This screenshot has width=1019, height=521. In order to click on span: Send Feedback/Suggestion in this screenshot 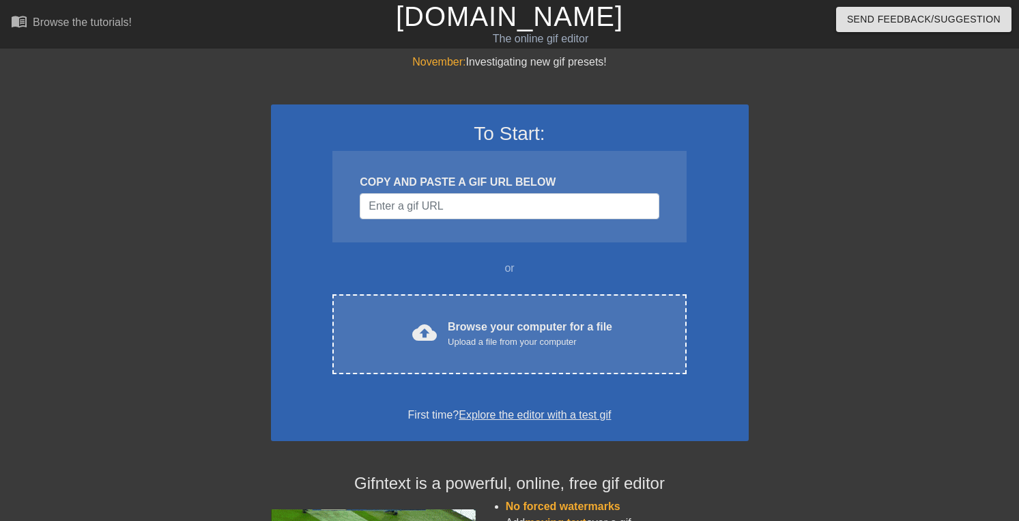, I will do `click(924, 19)`.